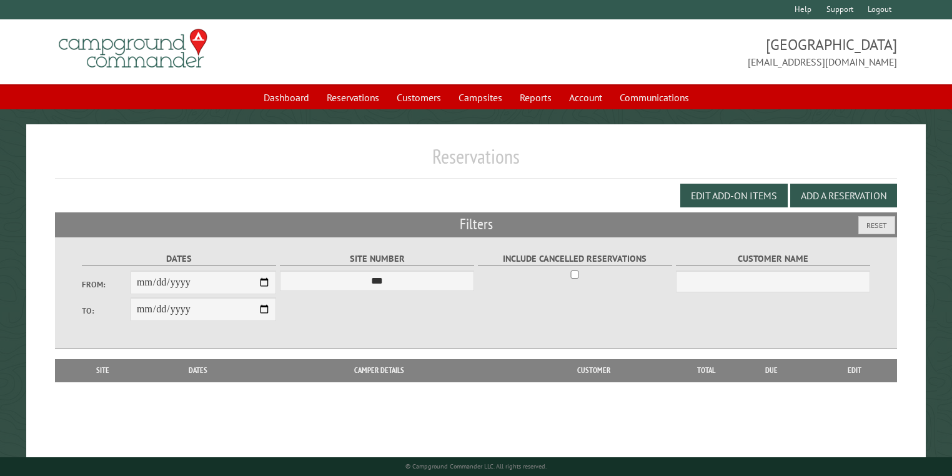 The image size is (952, 476). Describe the element at coordinates (480, 97) in the screenshot. I see `a: Campsites` at that location.